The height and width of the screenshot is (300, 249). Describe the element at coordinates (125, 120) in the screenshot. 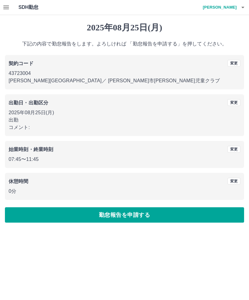

I see `p: 出勤` at that location.